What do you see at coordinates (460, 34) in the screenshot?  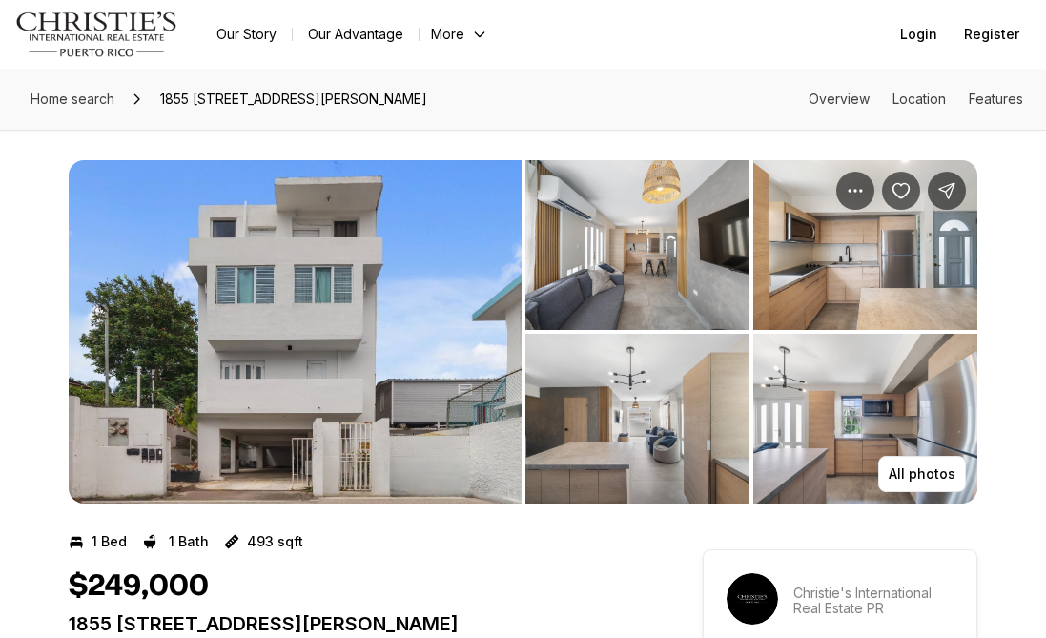 I see `button: More` at bounding box center [460, 34].